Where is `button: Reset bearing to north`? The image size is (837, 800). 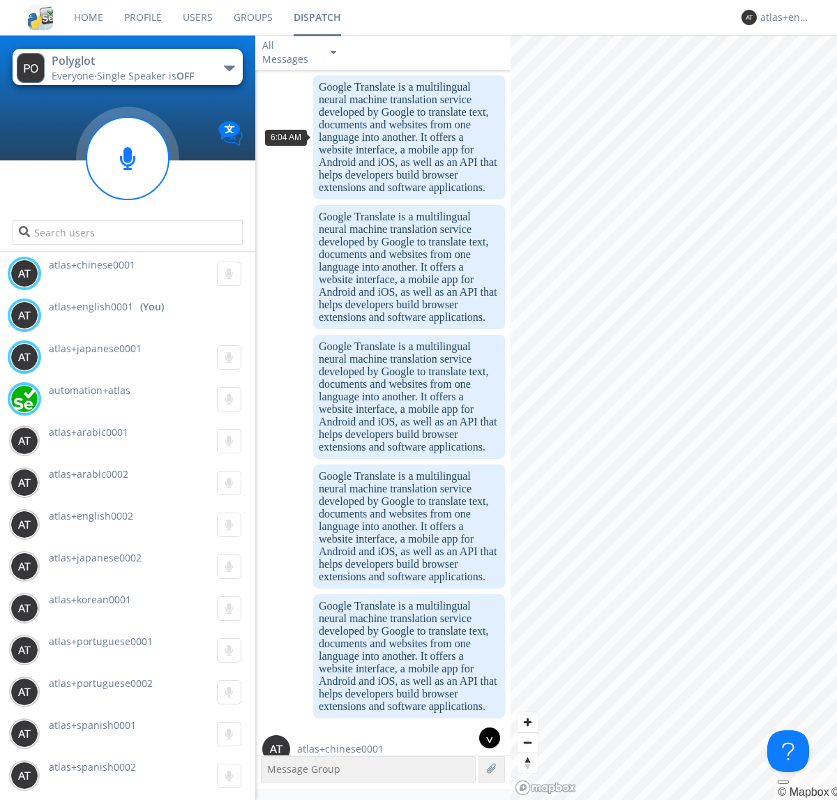
button: Reset bearing to north is located at coordinates (527, 762).